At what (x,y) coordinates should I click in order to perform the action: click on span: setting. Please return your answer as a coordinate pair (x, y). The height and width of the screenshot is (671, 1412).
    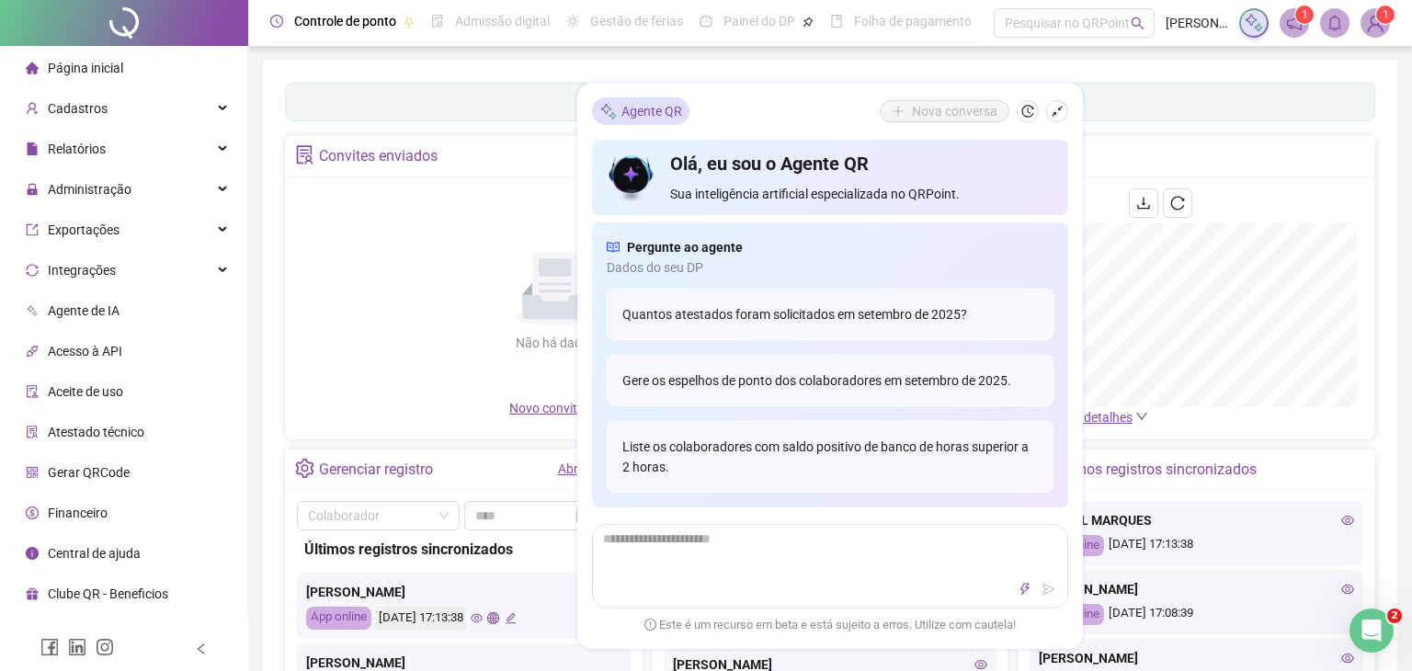
    Looking at the image, I should click on (304, 468).